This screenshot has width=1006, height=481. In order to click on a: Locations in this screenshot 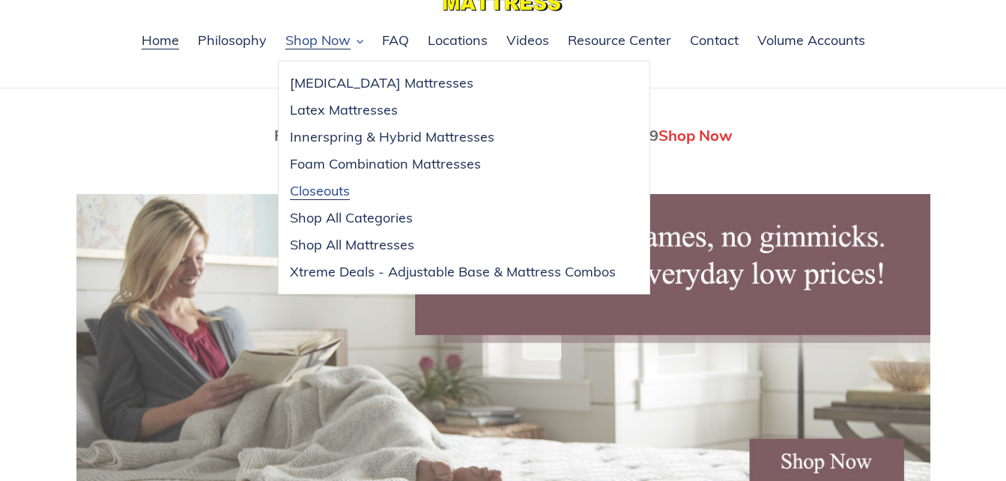, I will do `click(458, 41)`.